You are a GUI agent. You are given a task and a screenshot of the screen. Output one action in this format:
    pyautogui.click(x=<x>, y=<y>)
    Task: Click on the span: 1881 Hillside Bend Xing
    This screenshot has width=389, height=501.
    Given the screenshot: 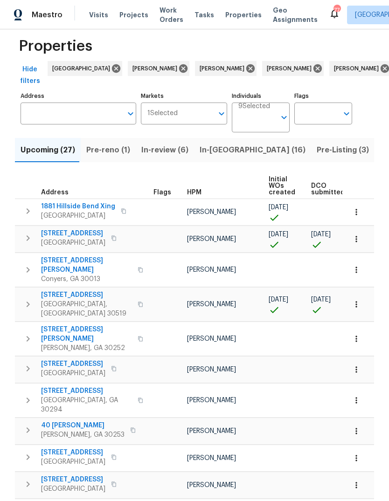 What is the action you would take?
    pyautogui.click(x=78, y=207)
    